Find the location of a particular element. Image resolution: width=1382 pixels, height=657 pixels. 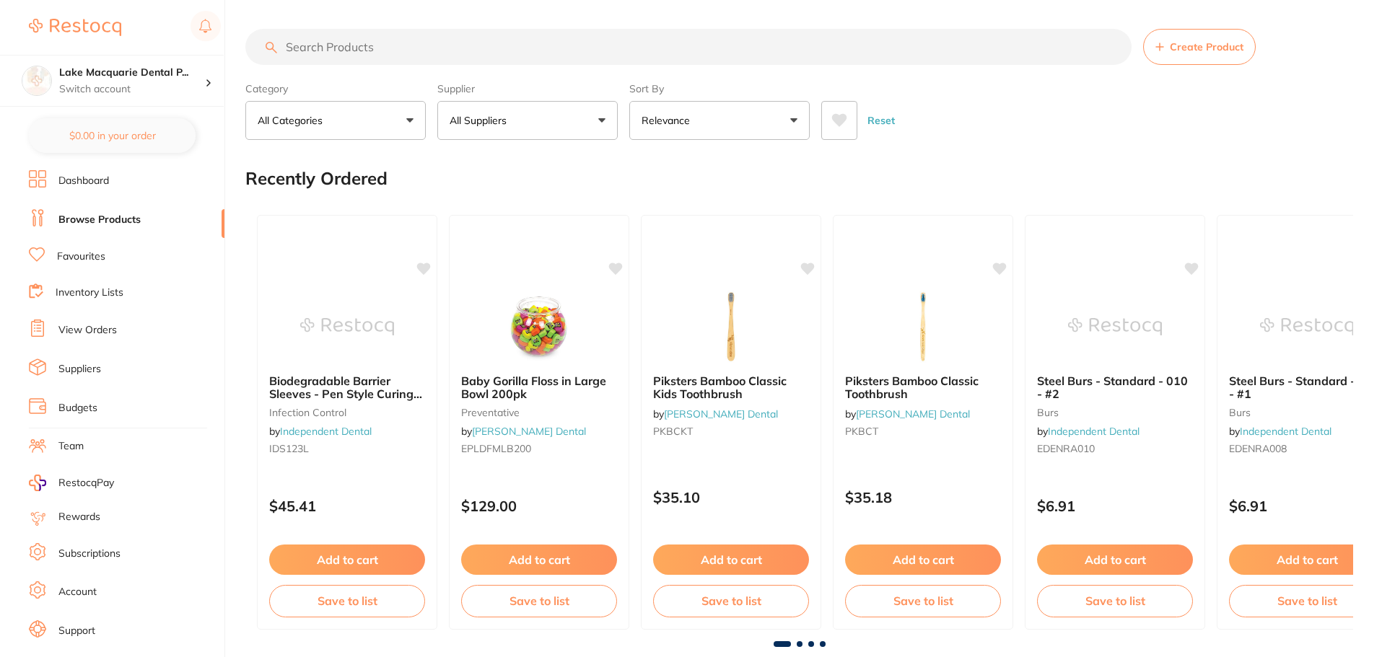

label: Sort By is located at coordinates (719, 89).